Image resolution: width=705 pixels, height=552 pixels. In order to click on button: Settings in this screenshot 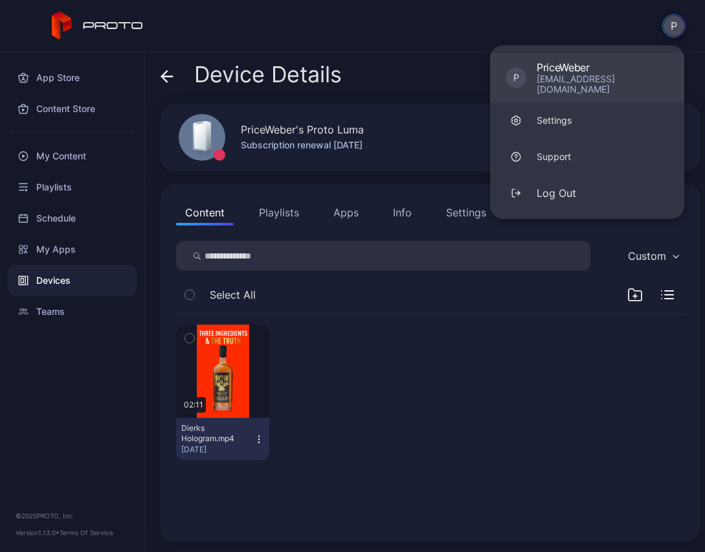, I will do `click(466, 212)`.